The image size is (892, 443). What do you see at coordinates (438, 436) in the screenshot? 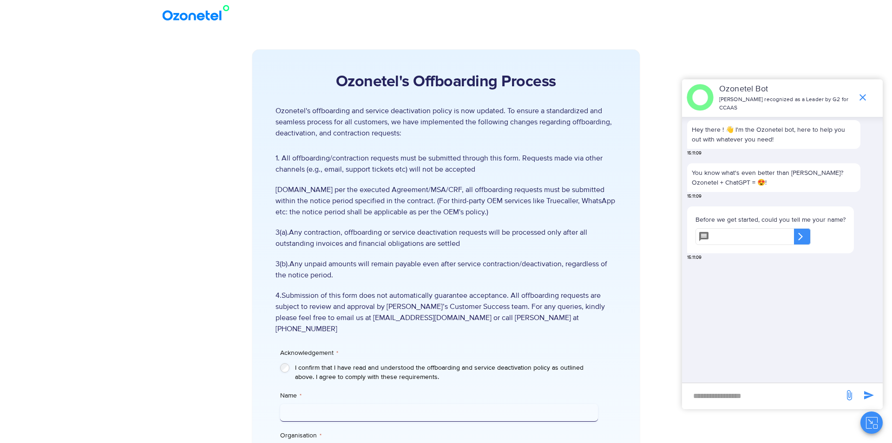
I see `label: Organisation` at bounding box center [438, 436].